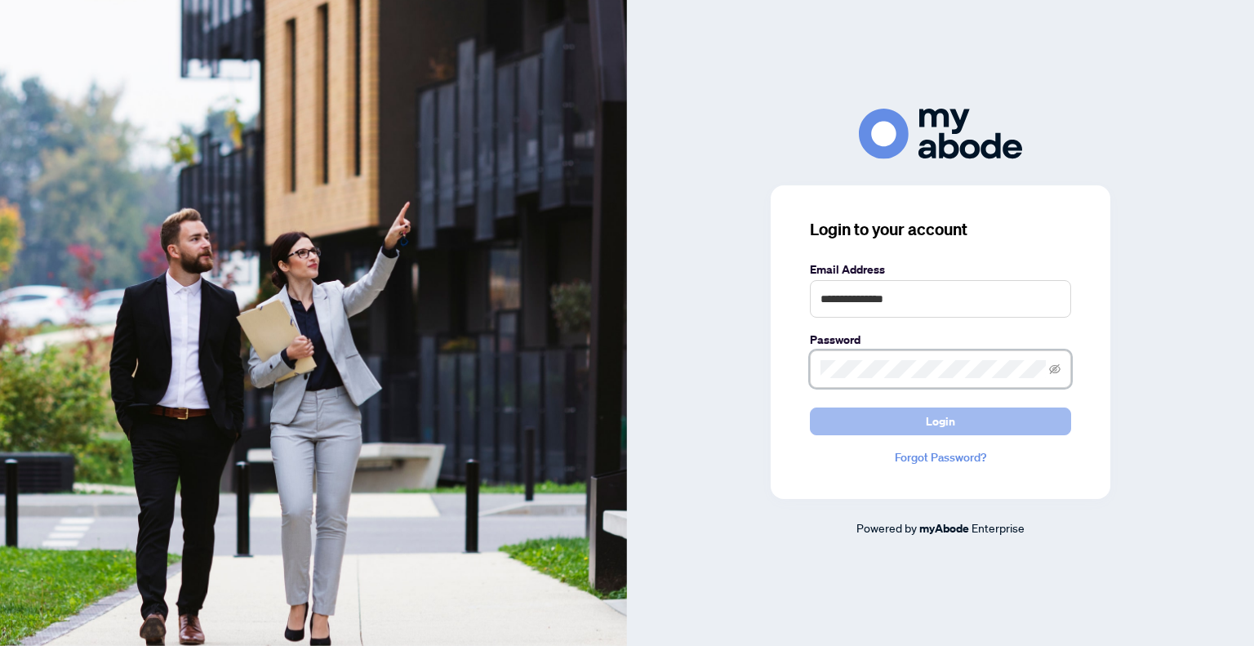 Image resolution: width=1254 pixels, height=646 pixels. I want to click on button: Login, so click(941, 421).